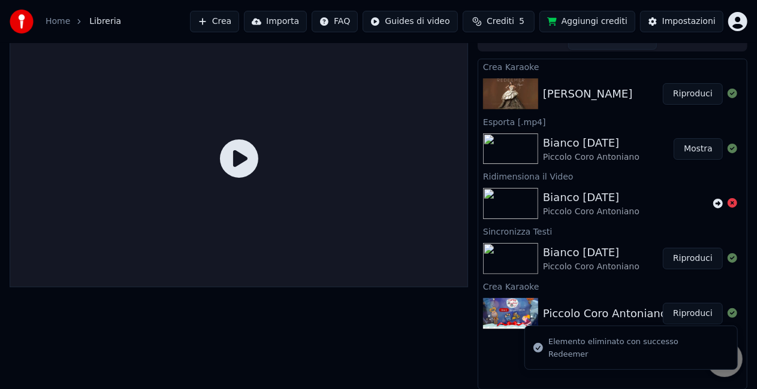 This screenshot has height=389, width=757. I want to click on span: Crediti, so click(500, 22).